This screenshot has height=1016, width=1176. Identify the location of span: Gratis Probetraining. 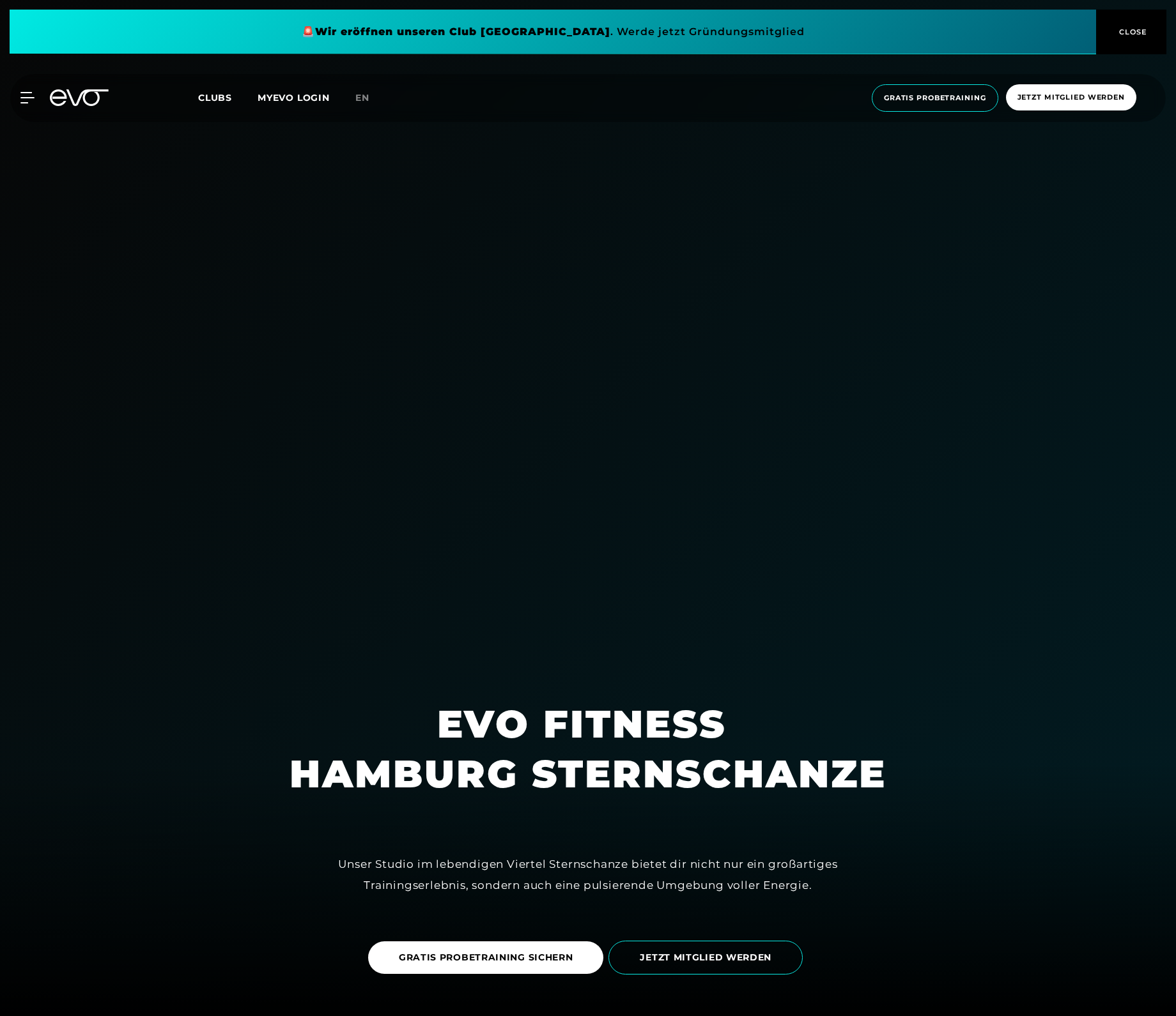
(935, 98).